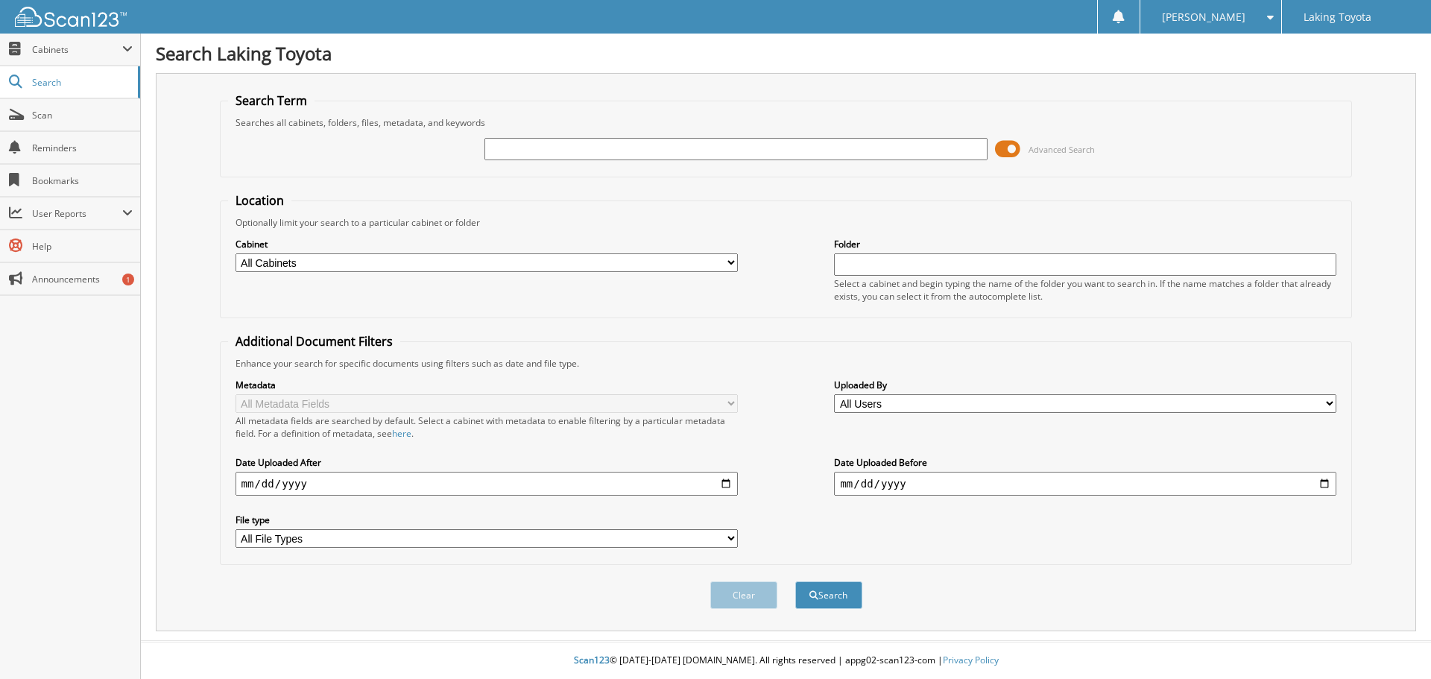 This screenshot has width=1431, height=679. What do you see at coordinates (829, 595) in the screenshot?
I see `button: Search` at bounding box center [829, 595].